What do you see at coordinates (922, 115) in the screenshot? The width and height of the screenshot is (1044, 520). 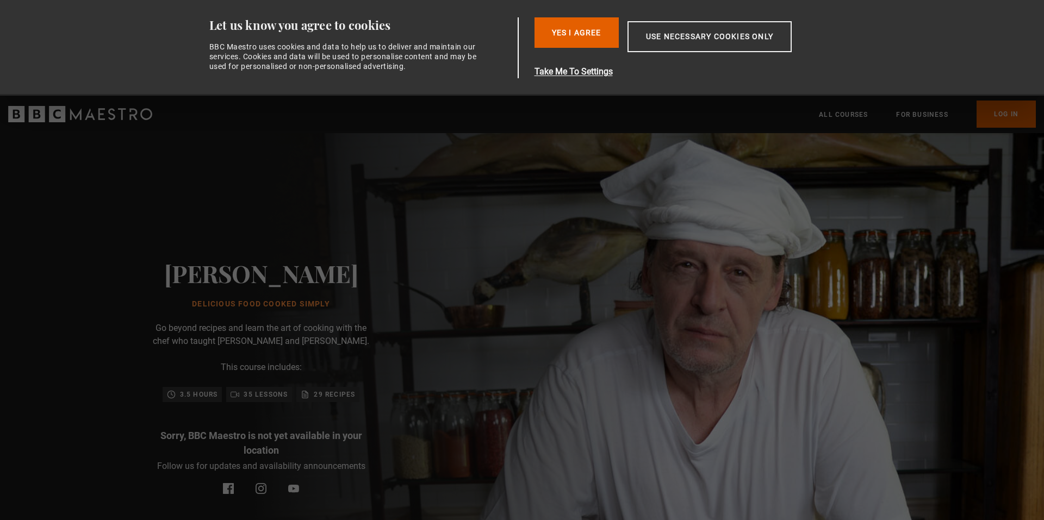 I see `a: For business` at bounding box center [922, 115].